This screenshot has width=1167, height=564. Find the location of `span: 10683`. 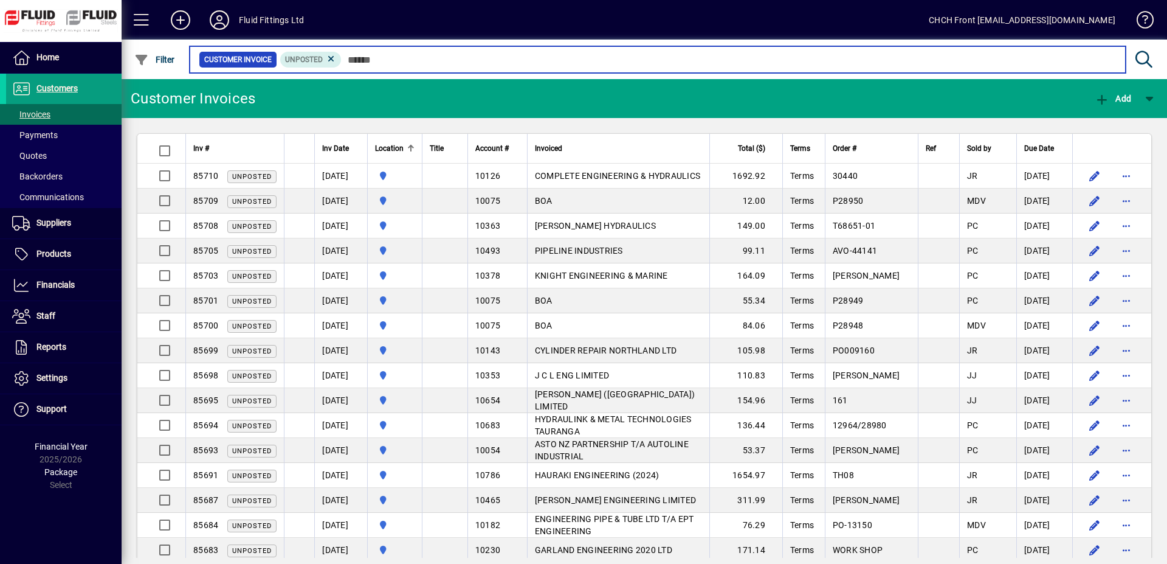

span: 10683 is located at coordinates (488, 425).